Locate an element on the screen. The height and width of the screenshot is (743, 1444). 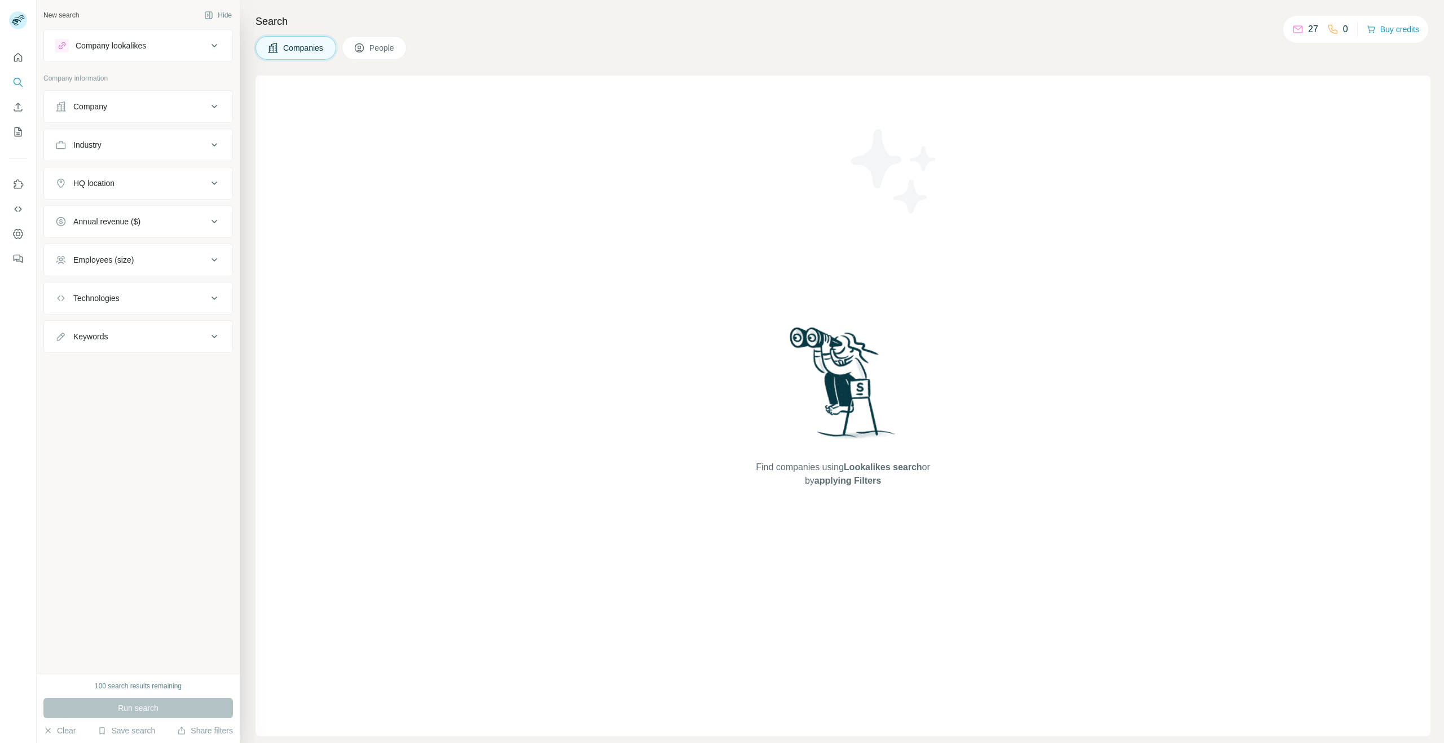
div: Company is located at coordinates (90, 107).